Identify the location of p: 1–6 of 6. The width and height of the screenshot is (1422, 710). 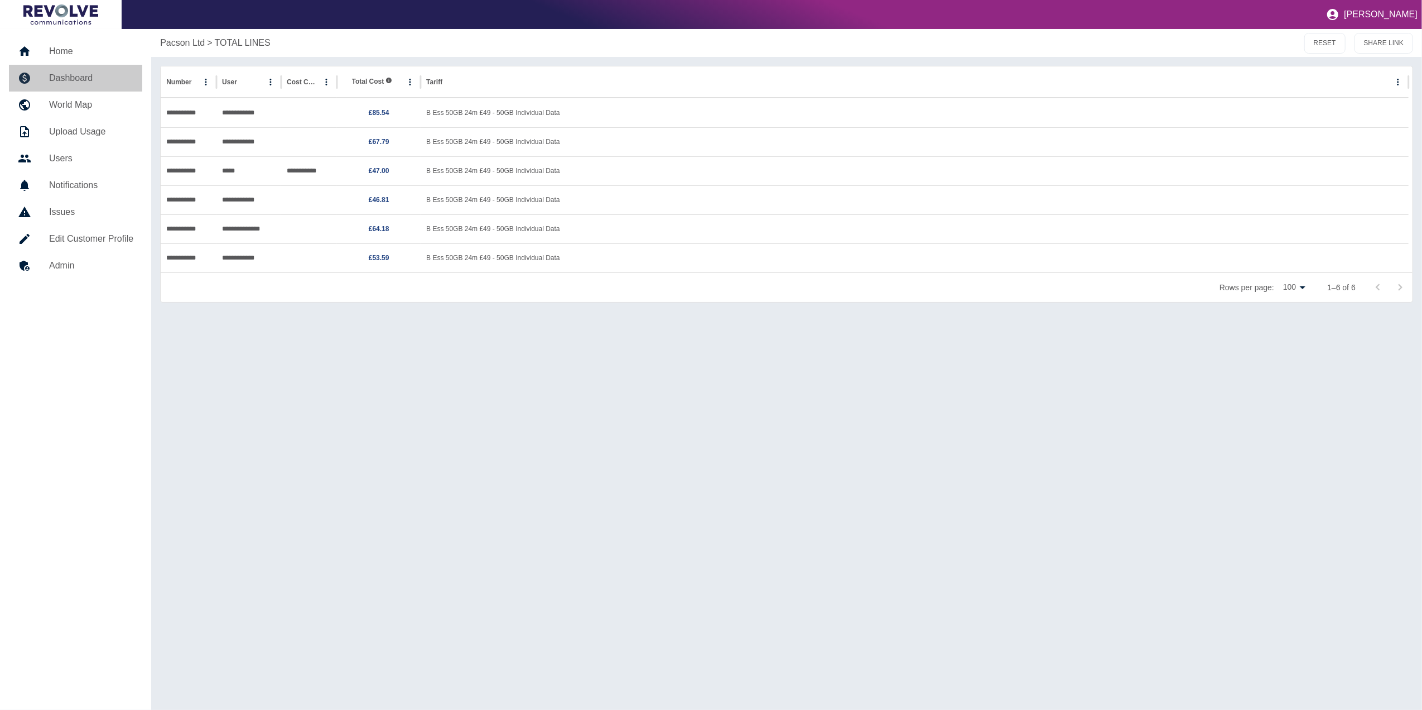
(1342, 287).